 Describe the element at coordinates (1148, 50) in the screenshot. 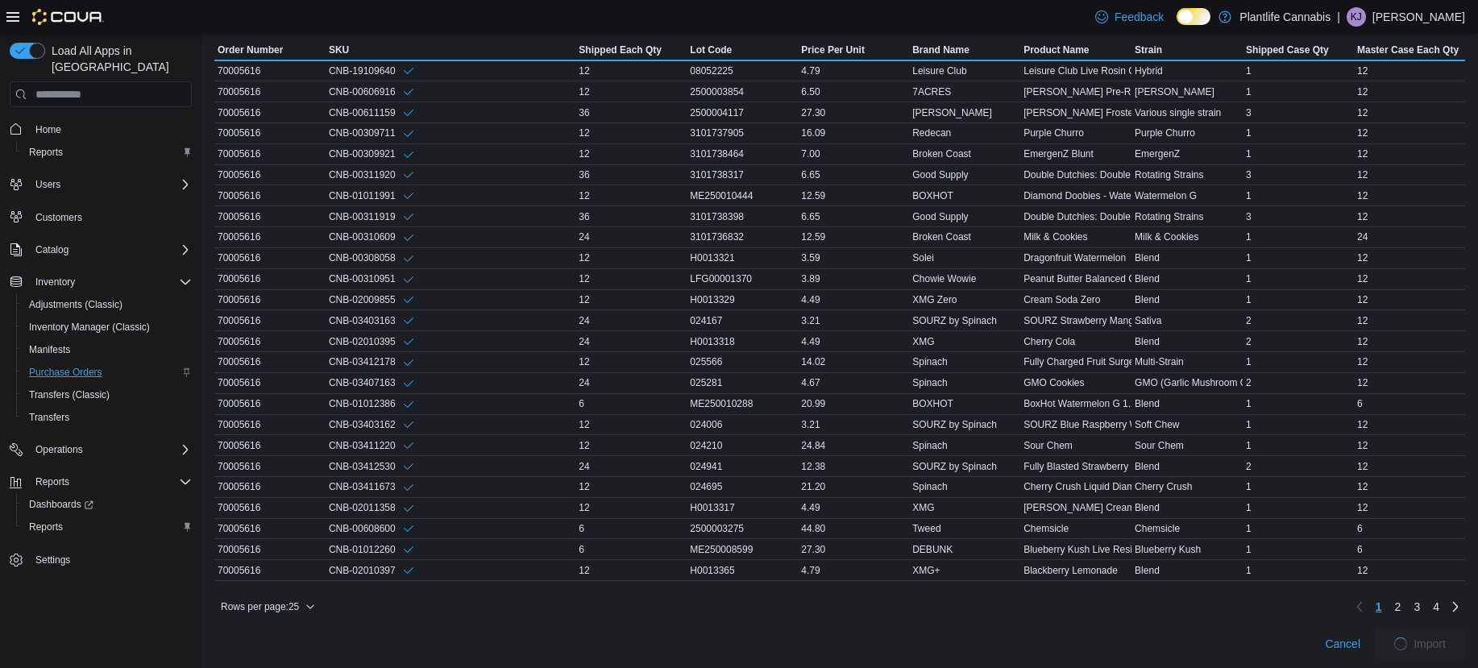

I see `span: Strain` at that location.